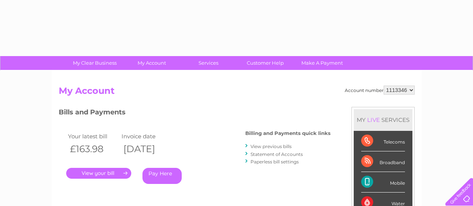 This screenshot has width=473, height=206. What do you see at coordinates (236, 93) in the screenshot?
I see `h2: My Account` at bounding box center [236, 93].